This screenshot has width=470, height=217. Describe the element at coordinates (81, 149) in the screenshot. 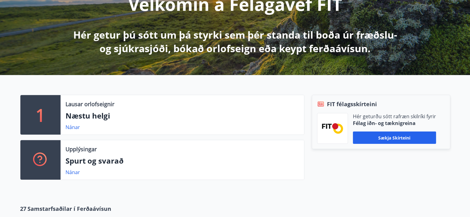

I see `p: Upplýsingar` at that location.